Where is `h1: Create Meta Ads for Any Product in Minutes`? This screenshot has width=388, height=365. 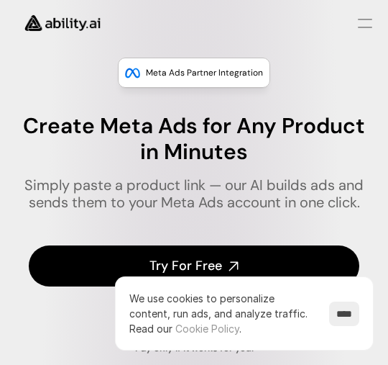
h1: Create Meta Ads for Any Product in Minutes is located at coordinates (194, 139).